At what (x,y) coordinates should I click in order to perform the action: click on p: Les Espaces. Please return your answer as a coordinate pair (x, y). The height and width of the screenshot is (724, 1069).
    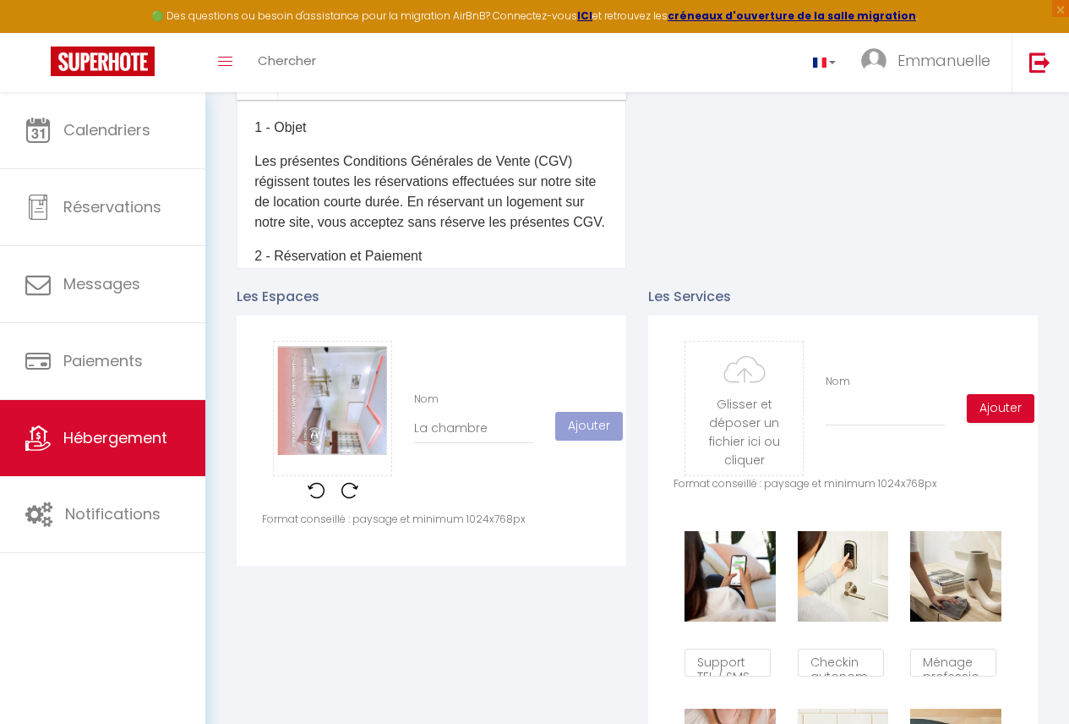
    Looking at the image, I should click on (431, 296).